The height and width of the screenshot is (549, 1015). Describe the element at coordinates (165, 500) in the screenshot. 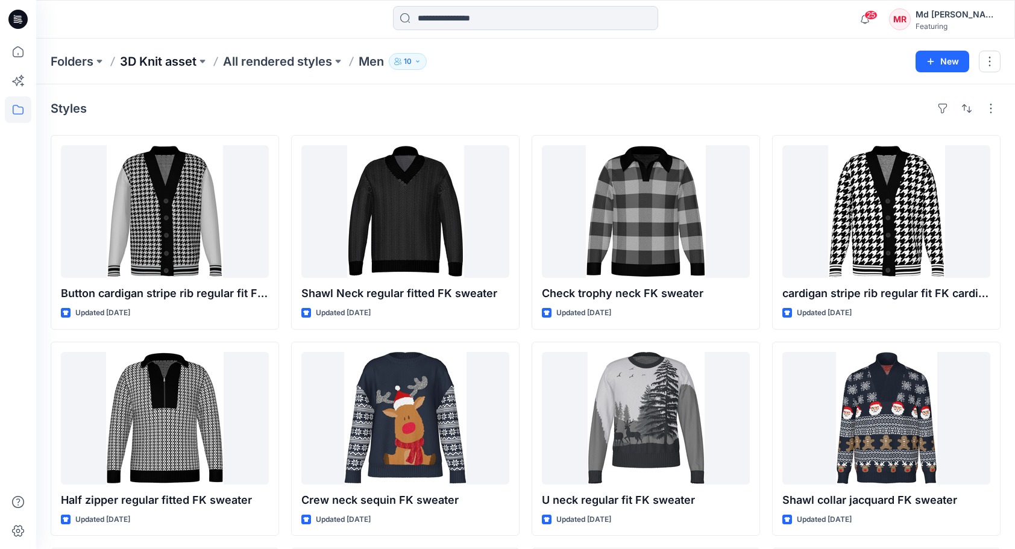

I see `p: Half zipper regular fitted FK sweater` at that location.